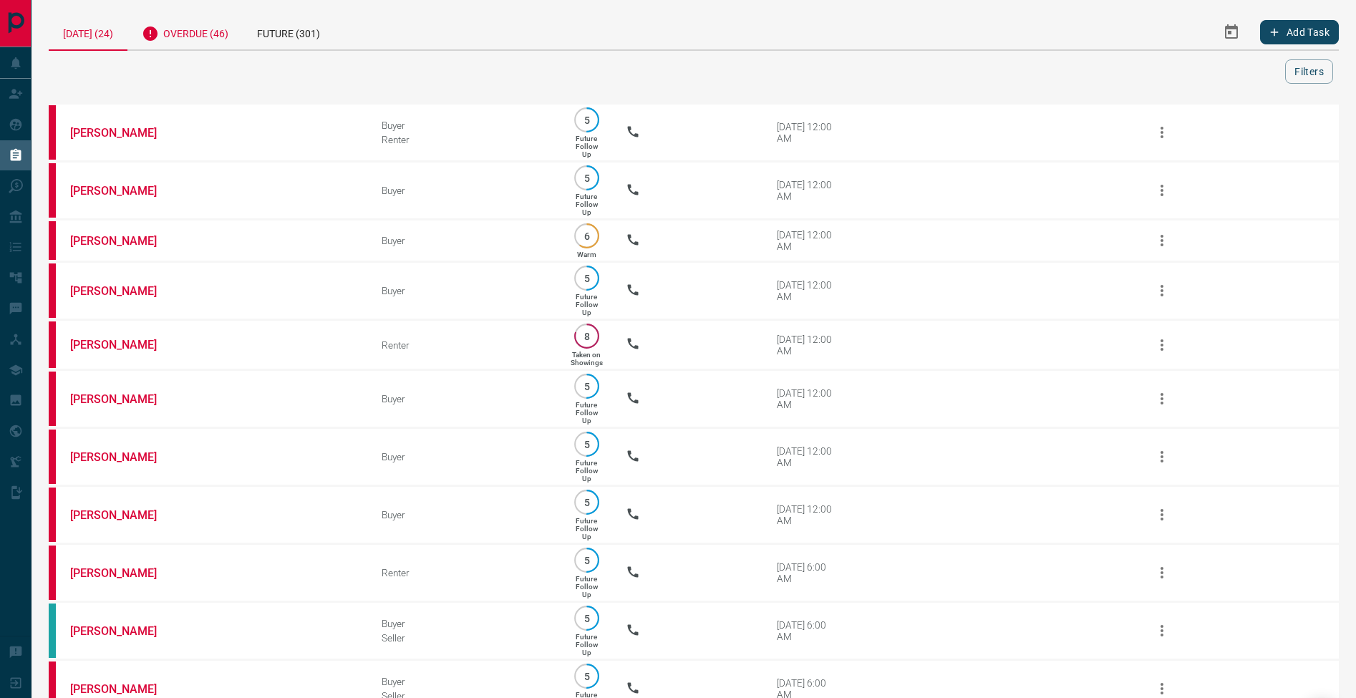 This screenshot has height=698, width=1356. What do you see at coordinates (586, 236) in the screenshot?
I see `p: 6` at bounding box center [586, 236].